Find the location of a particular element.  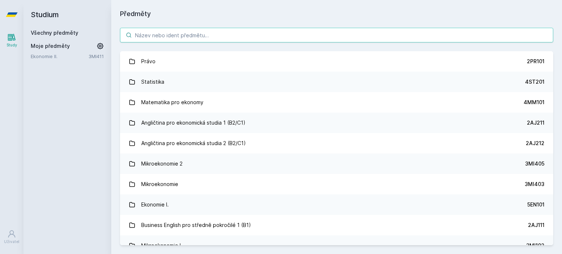

div: Mikroekonomie is located at coordinates (160, 184).